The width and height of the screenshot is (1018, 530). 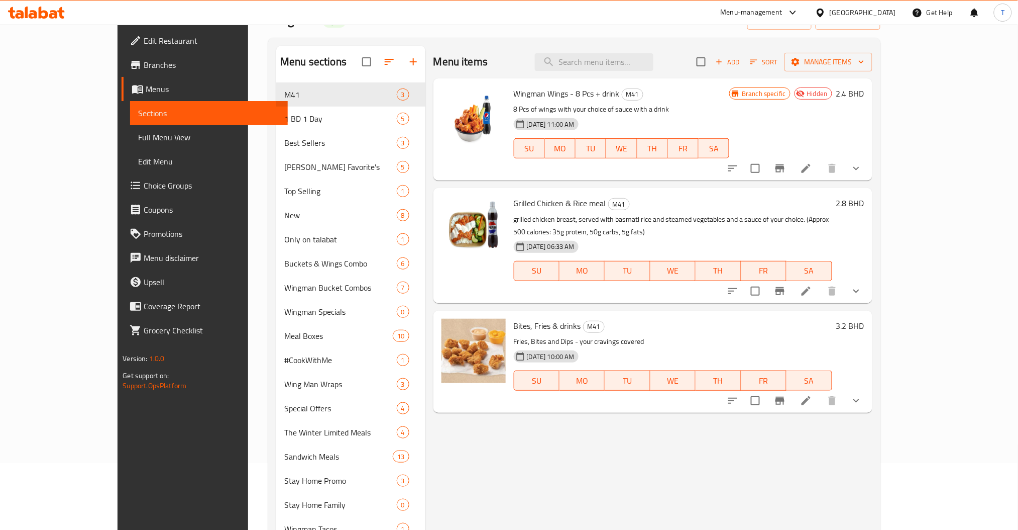 What do you see at coordinates (351, 480) in the screenshot?
I see `div: Stay Home Promo3` at bounding box center [351, 480].